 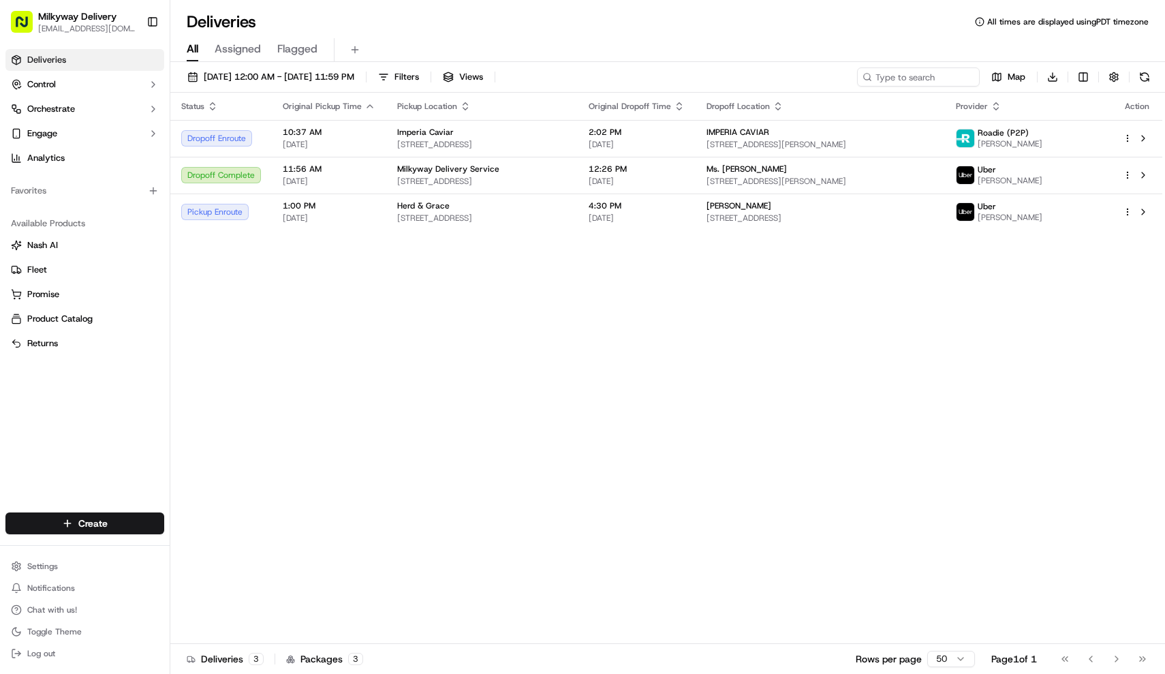 I want to click on div: Action, so click(x=1137, y=106).